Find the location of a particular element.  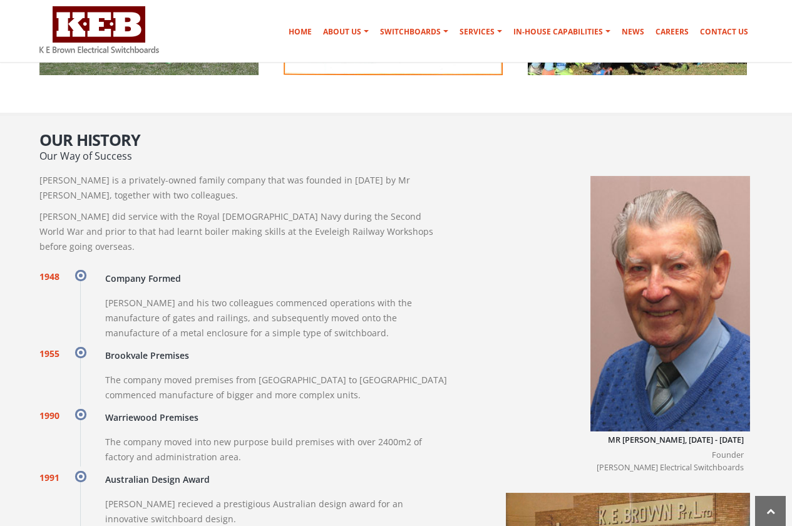

h4: Australian Design Award is located at coordinates (277, 479).